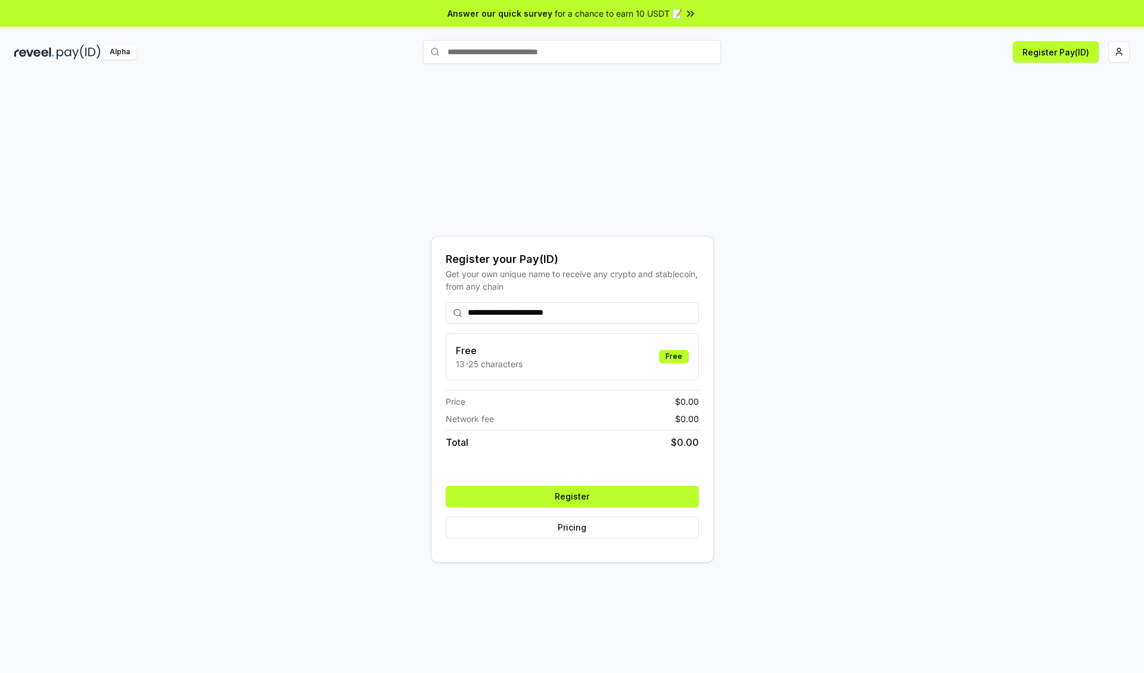 This screenshot has width=1144, height=673. What do you see at coordinates (455, 401) in the screenshot?
I see `span: Price` at bounding box center [455, 401].